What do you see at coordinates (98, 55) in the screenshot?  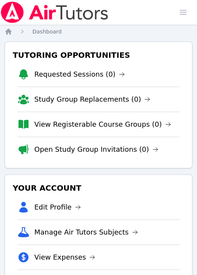 I see `h3: Tutoring Opportunities` at bounding box center [98, 55].